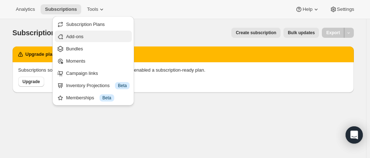  What do you see at coordinates (74, 48) in the screenshot?
I see `span: Bundles` at bounding box center [74, 48].